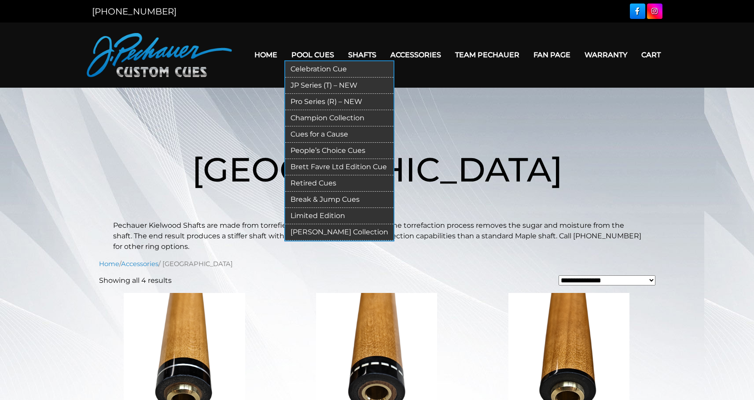 The width and height of the screenshot is (754, 400). I want to click on a: Limited Edition, so click(339, 216).